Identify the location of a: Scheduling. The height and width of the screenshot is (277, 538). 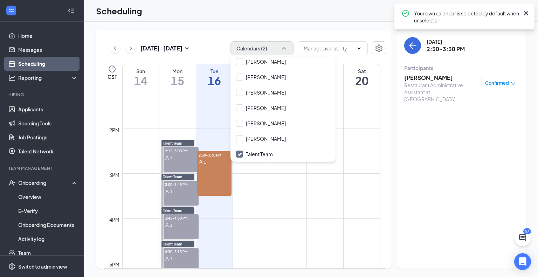
(48, 64).